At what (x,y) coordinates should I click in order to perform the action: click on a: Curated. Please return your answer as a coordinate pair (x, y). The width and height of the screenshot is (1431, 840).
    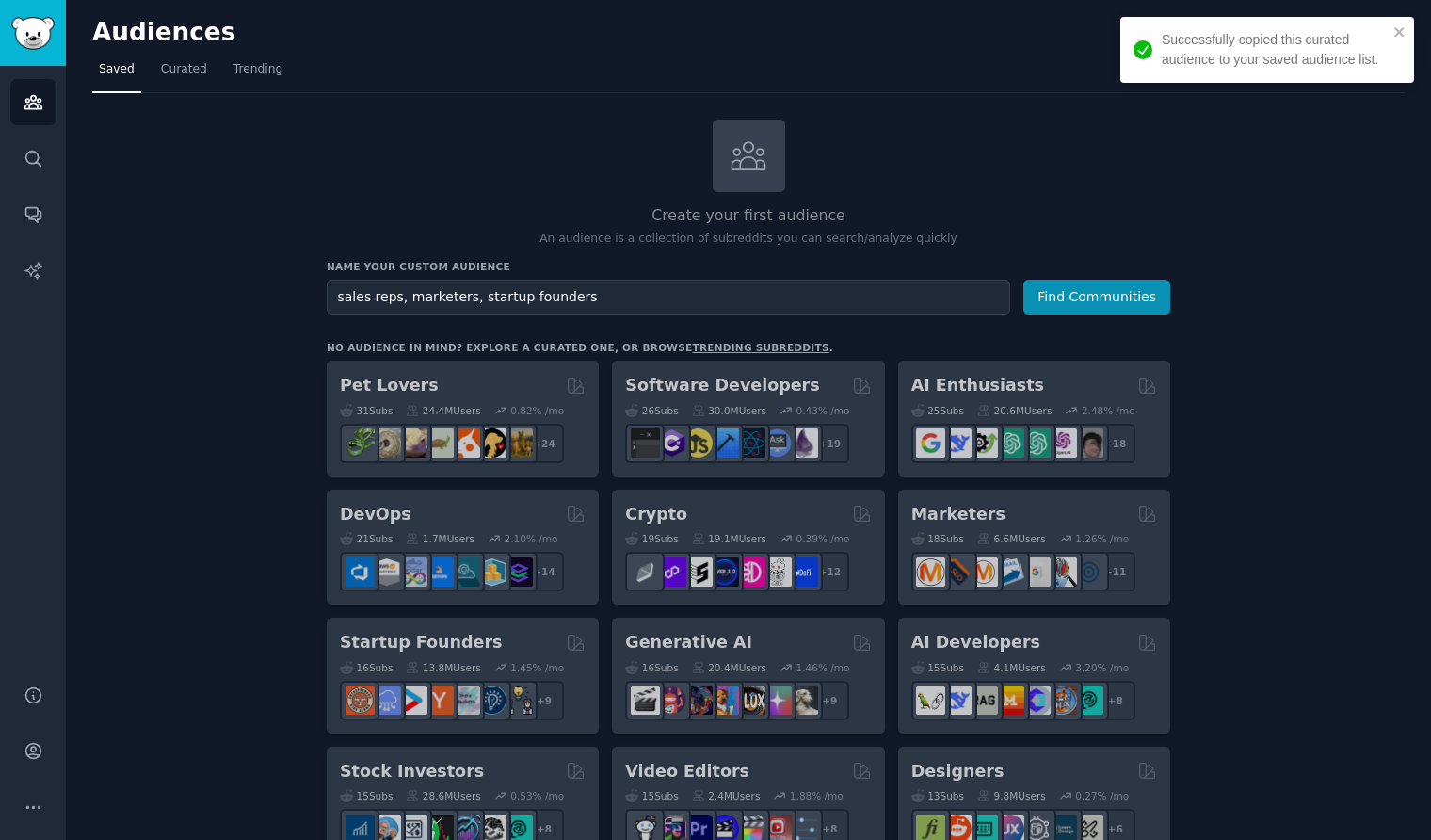
    Looking at the image, I should click on (183, 73).